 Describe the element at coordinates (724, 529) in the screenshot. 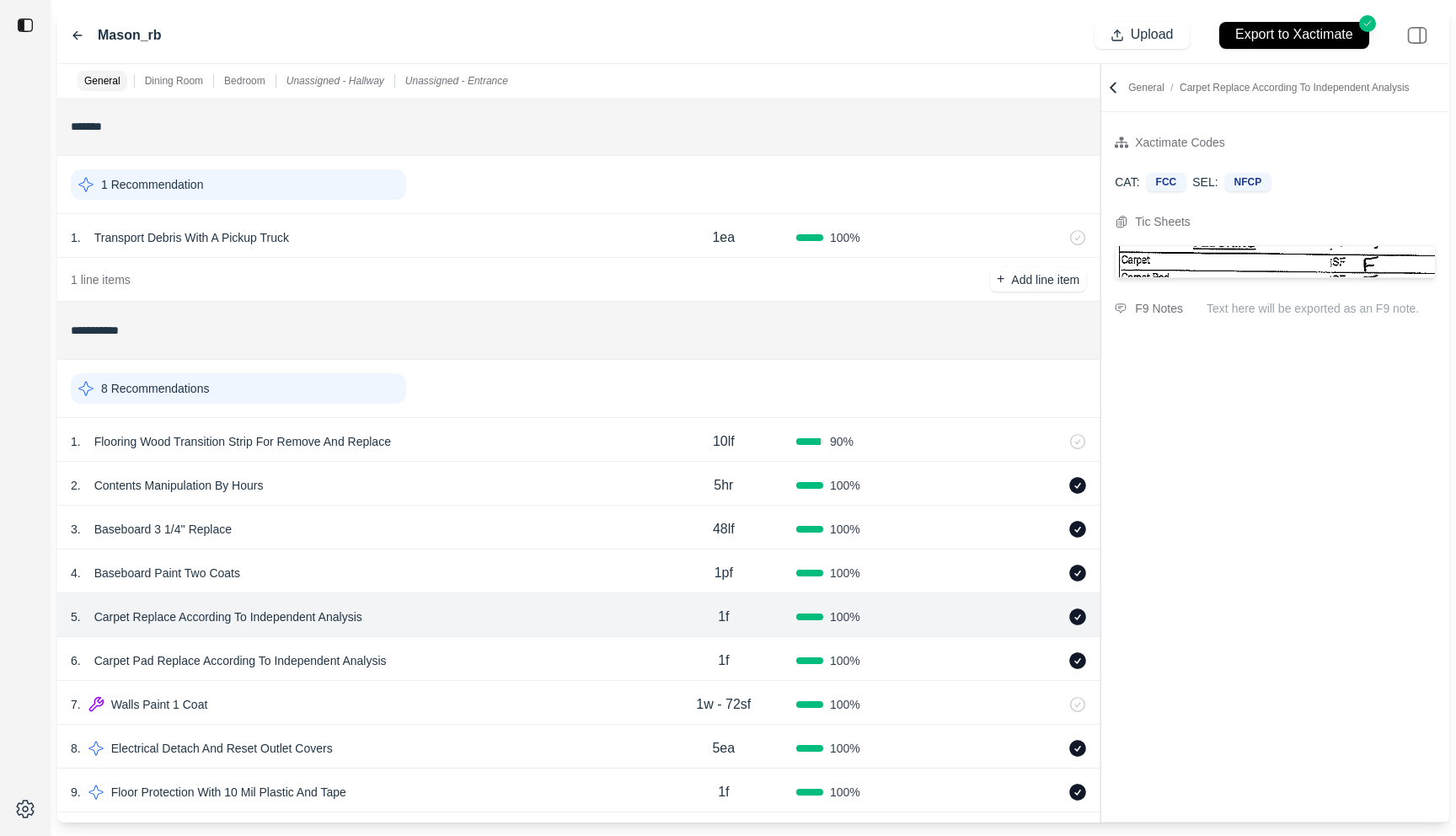

I see `p: 48lf` at that location.